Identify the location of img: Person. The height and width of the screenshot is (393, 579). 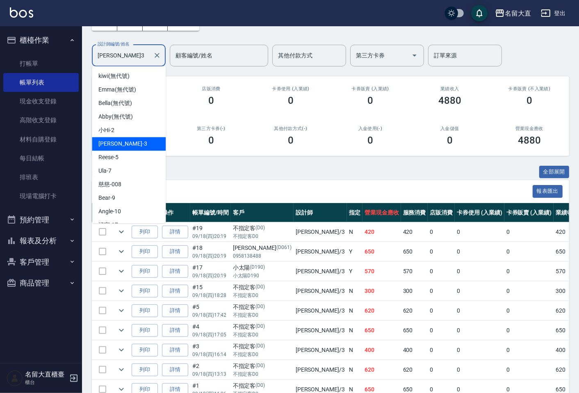
(15, 378).